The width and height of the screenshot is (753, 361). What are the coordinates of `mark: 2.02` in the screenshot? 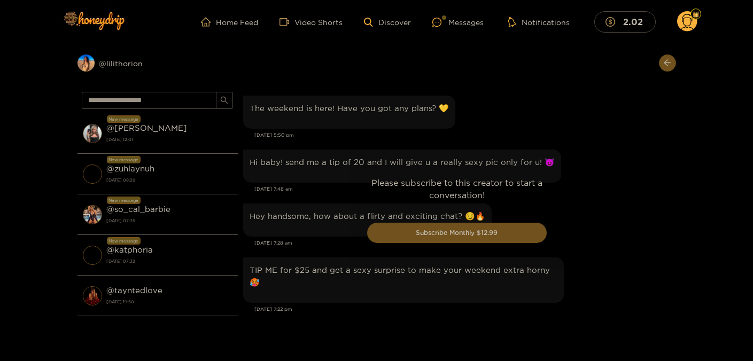 It's located at (633, 21).